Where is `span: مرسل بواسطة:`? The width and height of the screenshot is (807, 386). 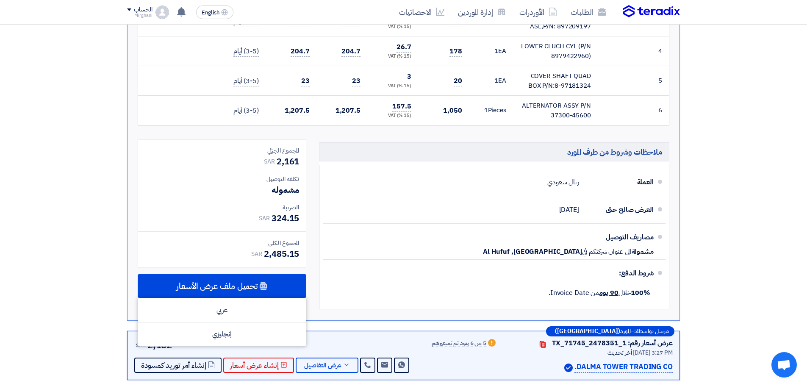
span: مرسل بواسطة: is located at coordinates (652, 331).